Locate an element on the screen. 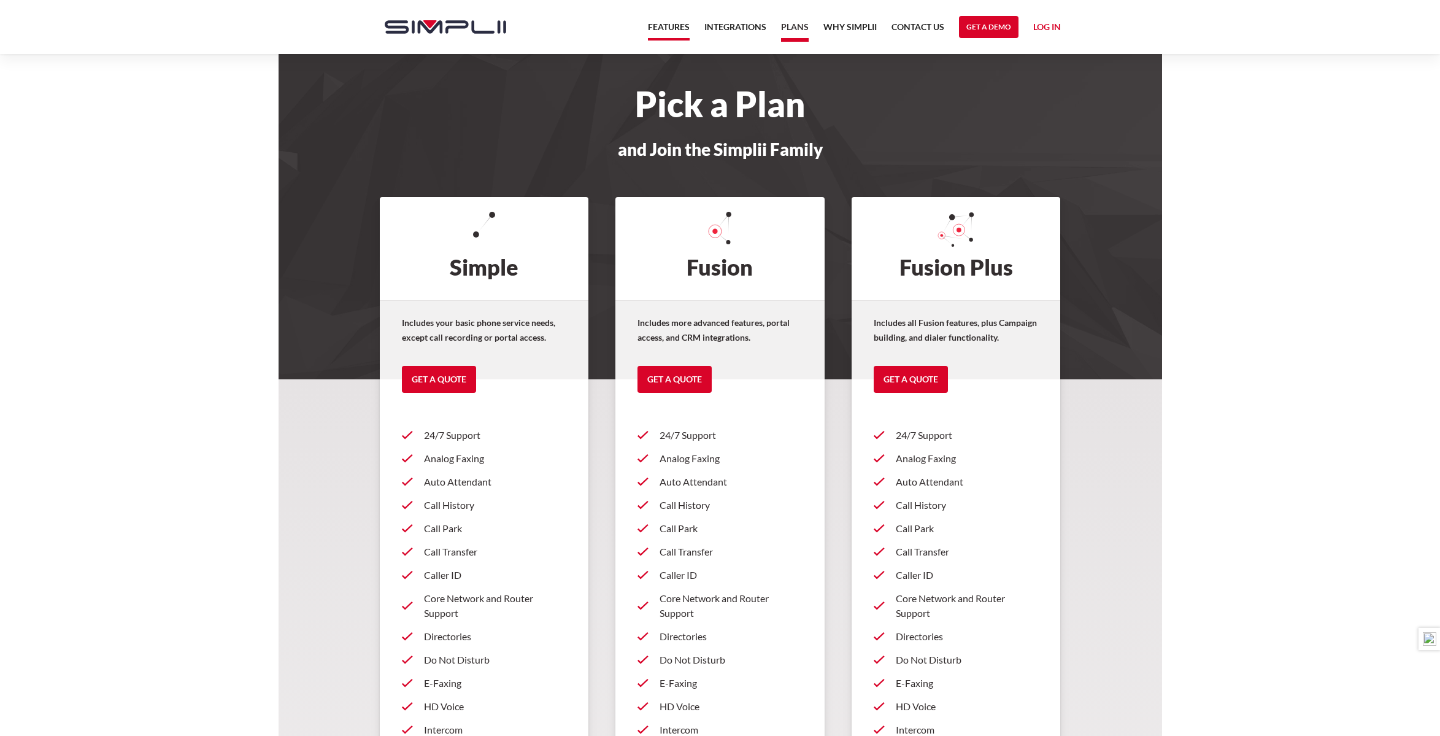  h2: Fusion Plus is located at coordinates (956, 249).